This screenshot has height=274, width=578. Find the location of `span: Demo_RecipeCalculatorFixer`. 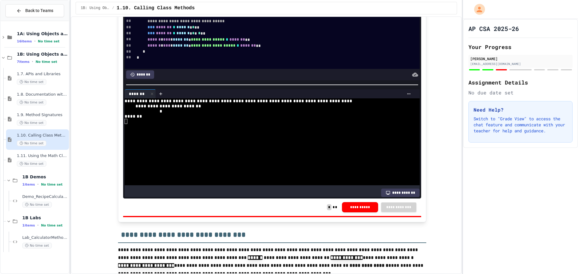

span: Demo_RecipeCalculatorFixer is located at coordinates (45, 197).